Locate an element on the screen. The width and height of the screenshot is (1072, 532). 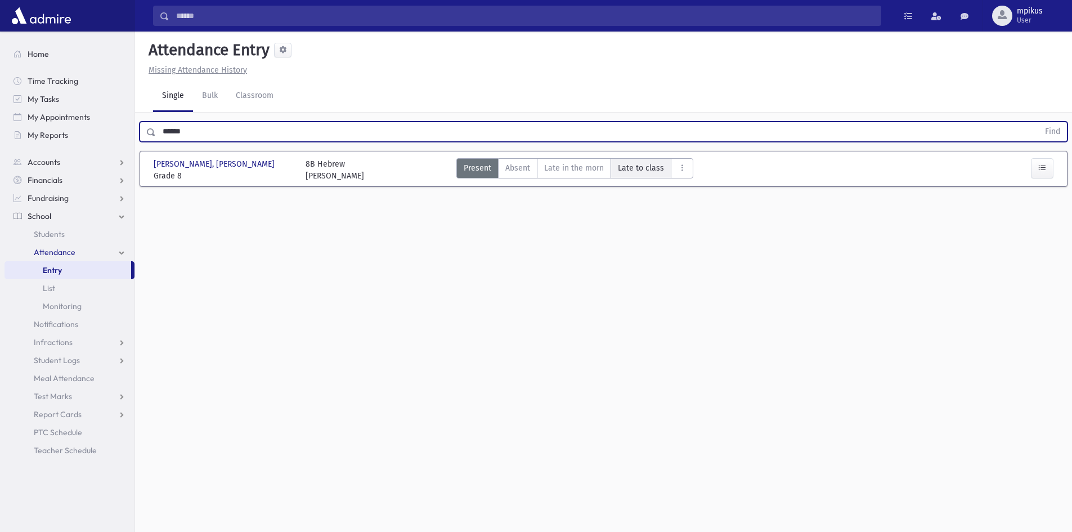
span: List is located at coordinates (49, 288).